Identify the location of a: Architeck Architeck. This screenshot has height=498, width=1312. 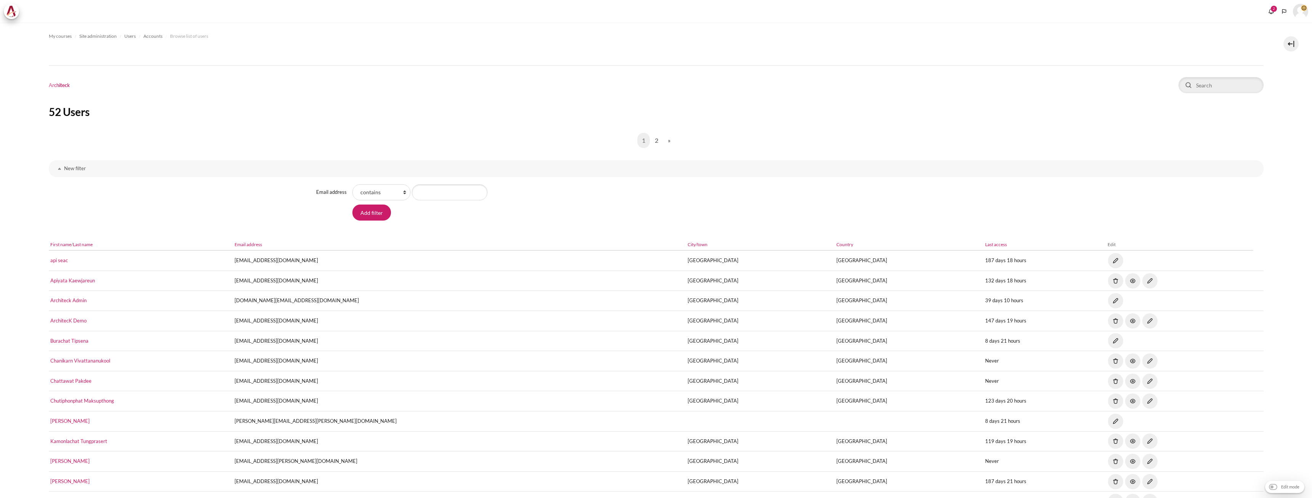
(13, 11).